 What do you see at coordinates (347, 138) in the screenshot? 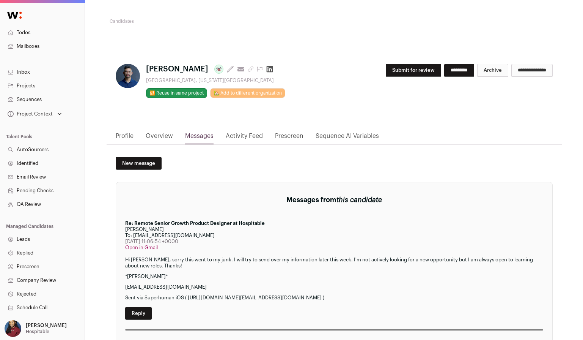
I see `a: Sequence AI Variables` at bounding box center [347, 138].